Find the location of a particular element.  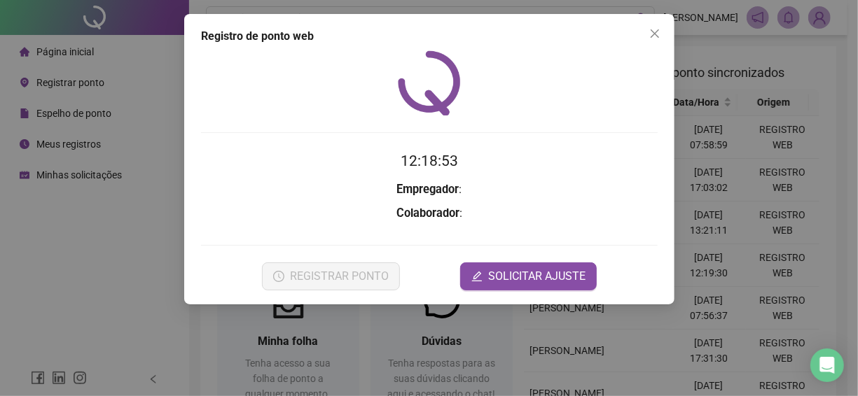

button: Close is located at coordinates (655, 34).